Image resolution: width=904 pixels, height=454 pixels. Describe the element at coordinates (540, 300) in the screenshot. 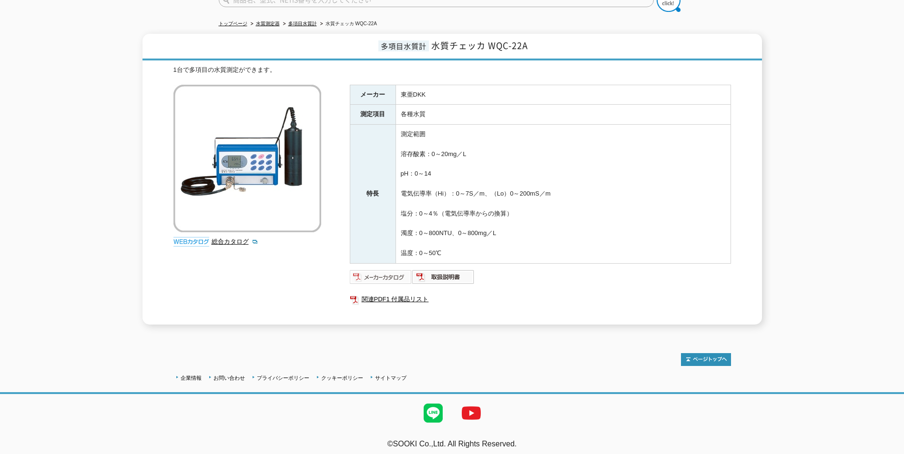

I see `a: 関連PDF1 付属品リスト` at that location.